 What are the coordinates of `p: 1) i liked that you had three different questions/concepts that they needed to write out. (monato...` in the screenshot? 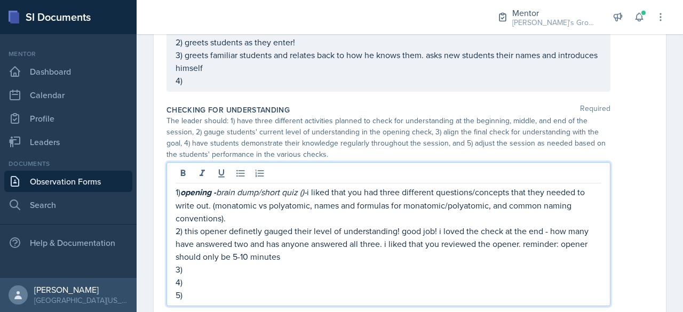 It's located at (389, 205).